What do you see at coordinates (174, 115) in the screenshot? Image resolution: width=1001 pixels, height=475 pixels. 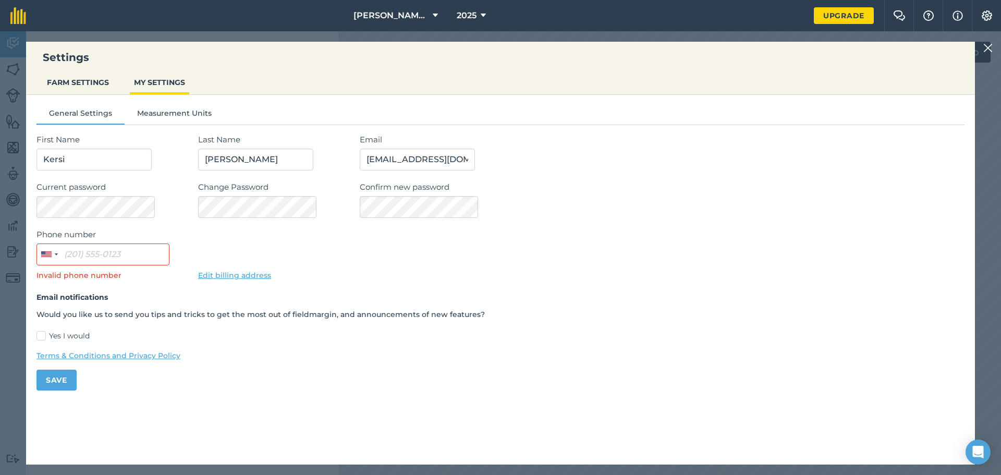 I see `button: Measurement Units` at bounding box center [174, 115].